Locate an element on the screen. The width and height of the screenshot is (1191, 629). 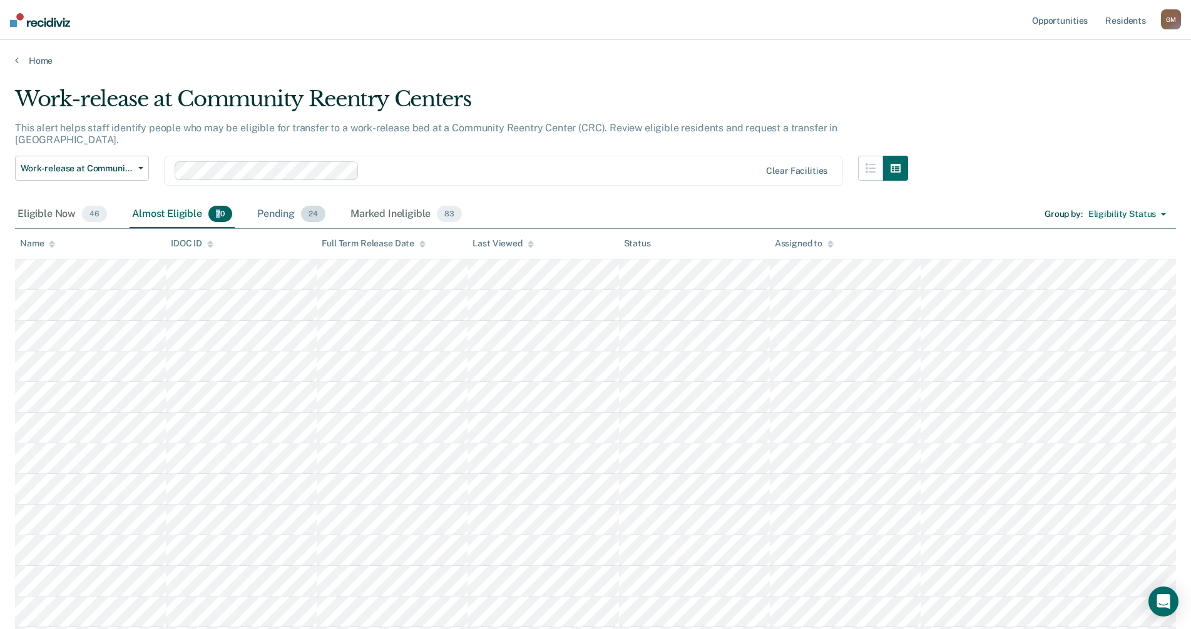
div: Group by : is located at coordinates (1063, 214).